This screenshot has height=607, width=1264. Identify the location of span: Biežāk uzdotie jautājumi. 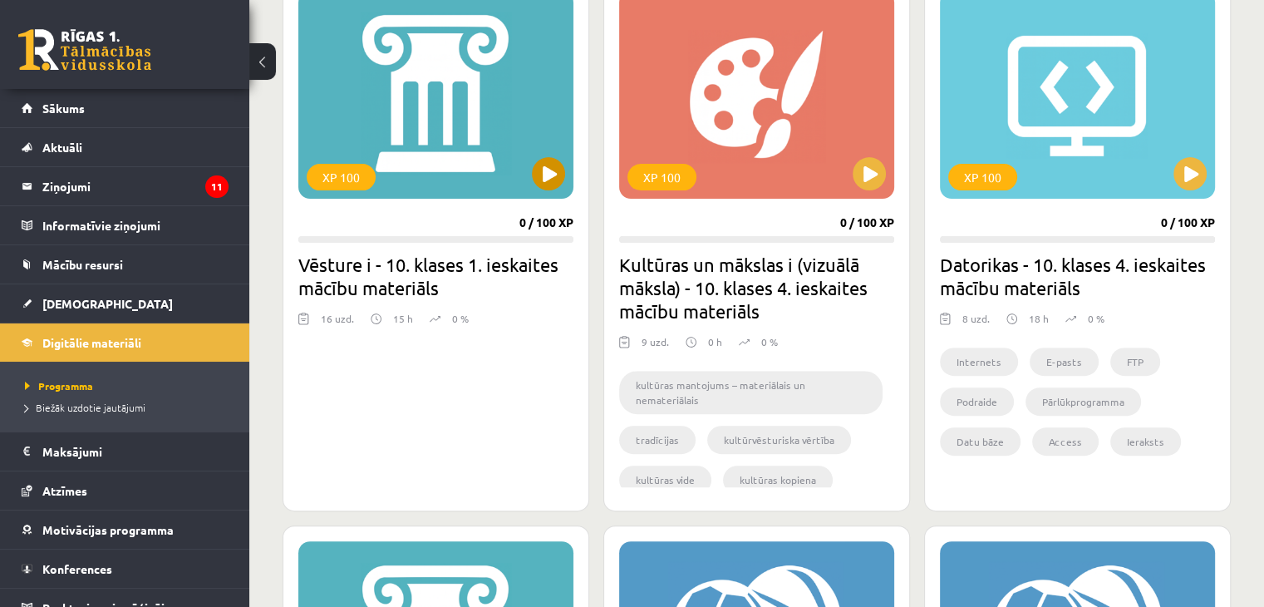
(85, 407).